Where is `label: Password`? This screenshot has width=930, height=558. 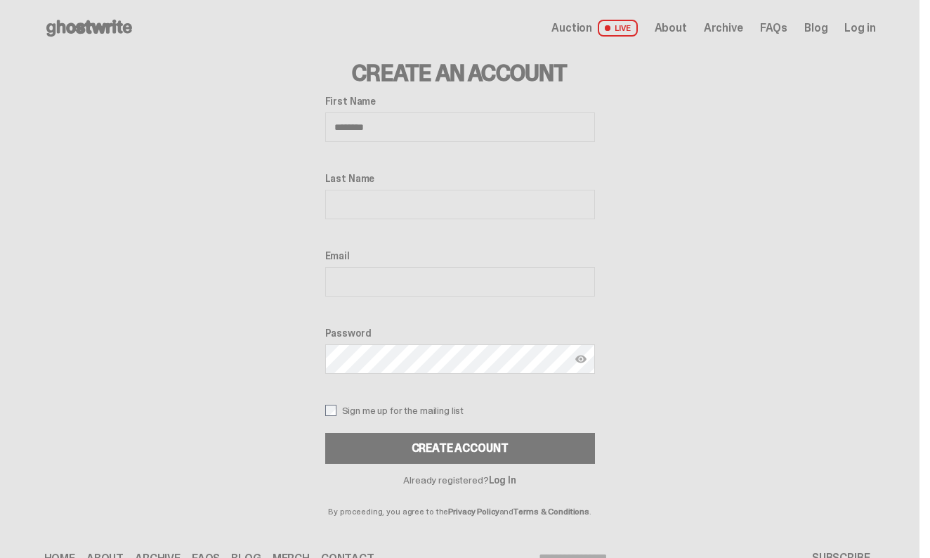 label: Password is located at coordinates (460, 333).